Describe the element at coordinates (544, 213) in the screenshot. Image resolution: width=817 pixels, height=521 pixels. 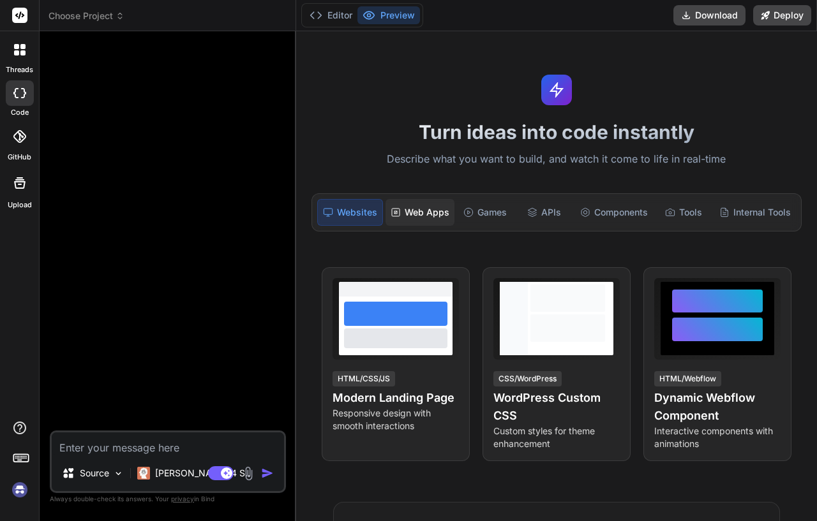
I see `div: APIs` at that location.